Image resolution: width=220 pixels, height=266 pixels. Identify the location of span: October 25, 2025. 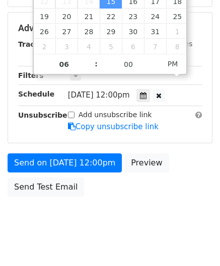
(177, 16).